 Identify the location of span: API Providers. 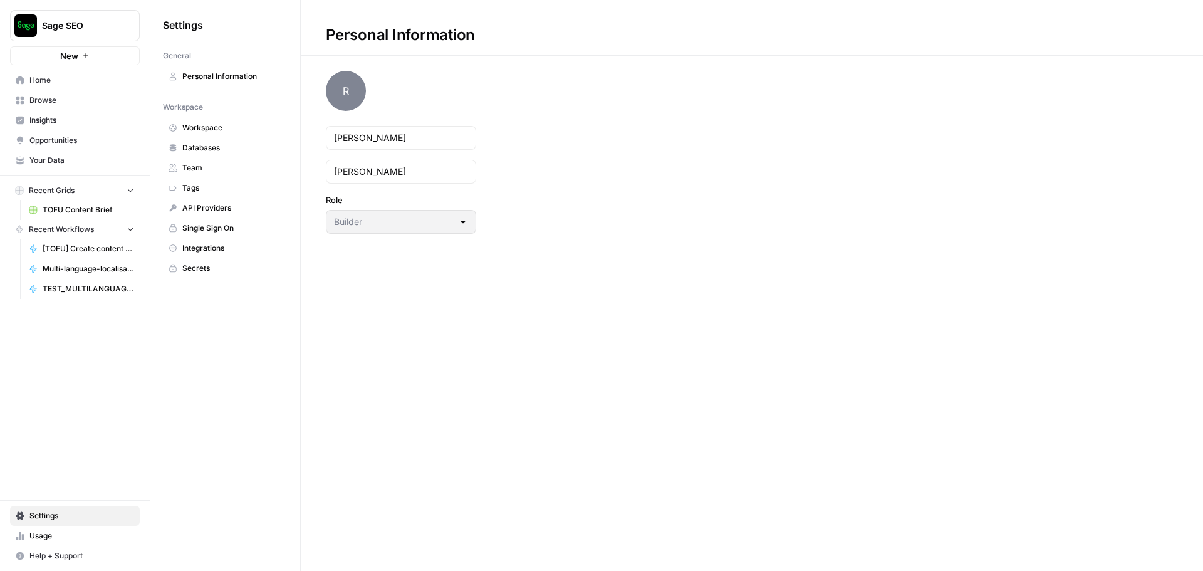
(232, 208).